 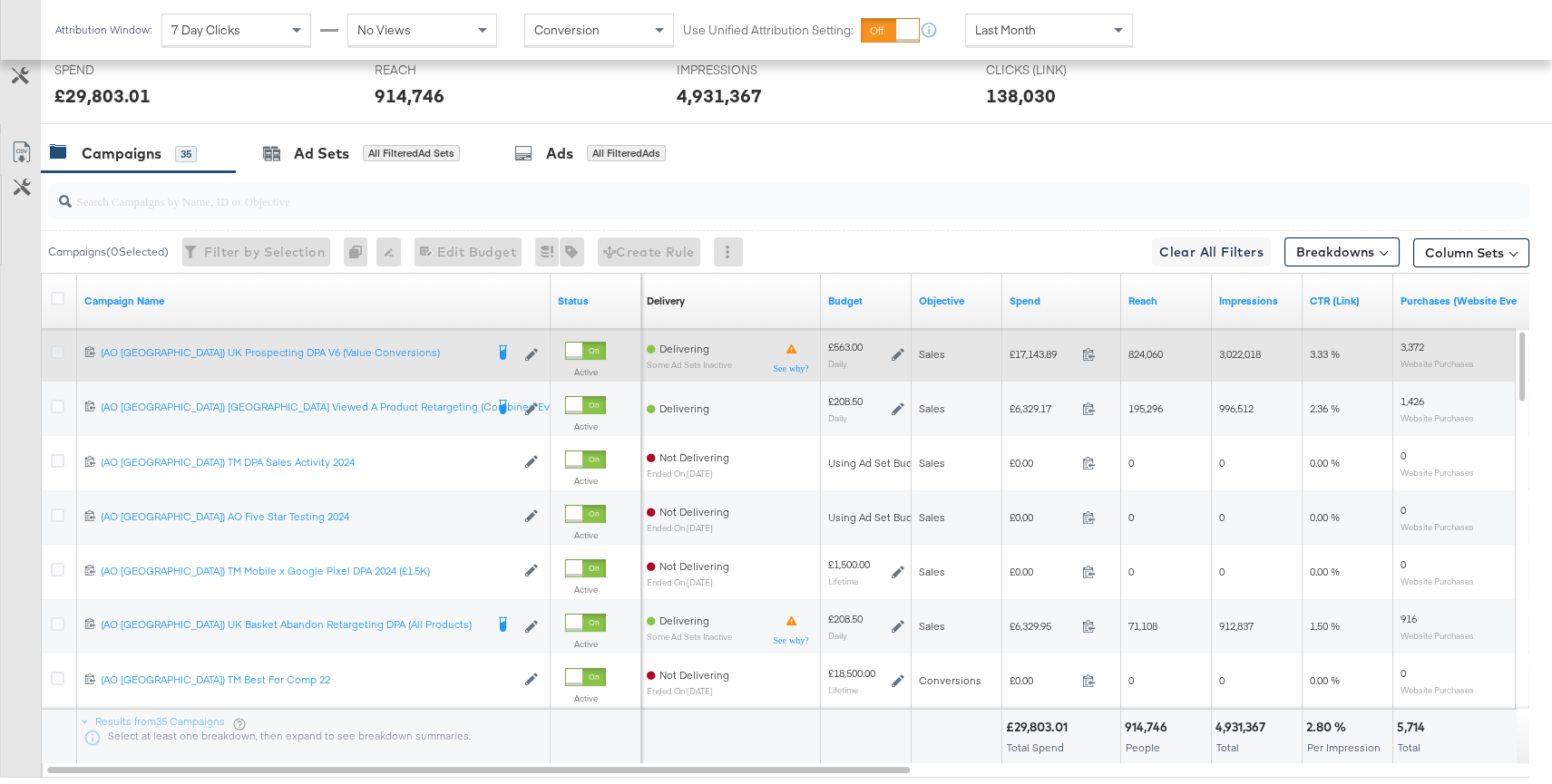 I want to click on span: CLICKS (LINK), so click(x=1054, y=69).